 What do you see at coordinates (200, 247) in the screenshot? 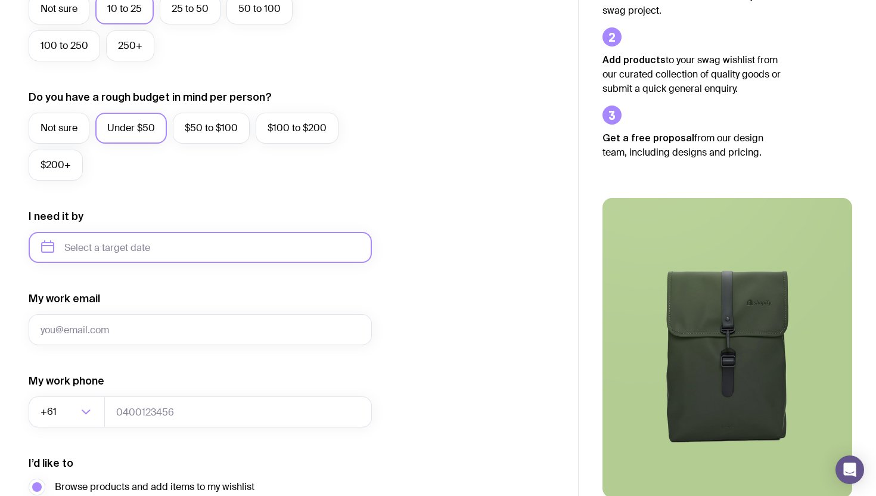
I see `input: Select a target date` at bounding box center [200, 247].